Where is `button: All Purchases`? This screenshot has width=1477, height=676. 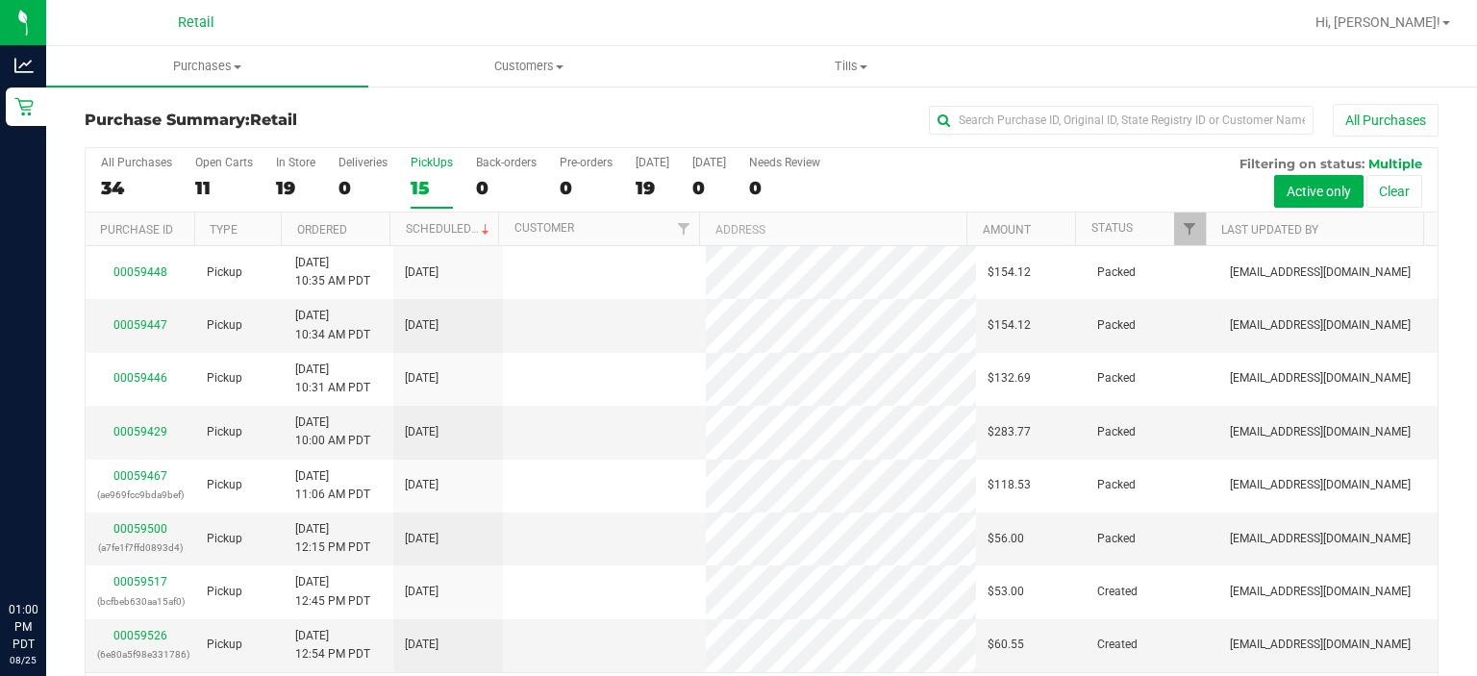 button: All Purchases is located at coordinates (1386, 120).